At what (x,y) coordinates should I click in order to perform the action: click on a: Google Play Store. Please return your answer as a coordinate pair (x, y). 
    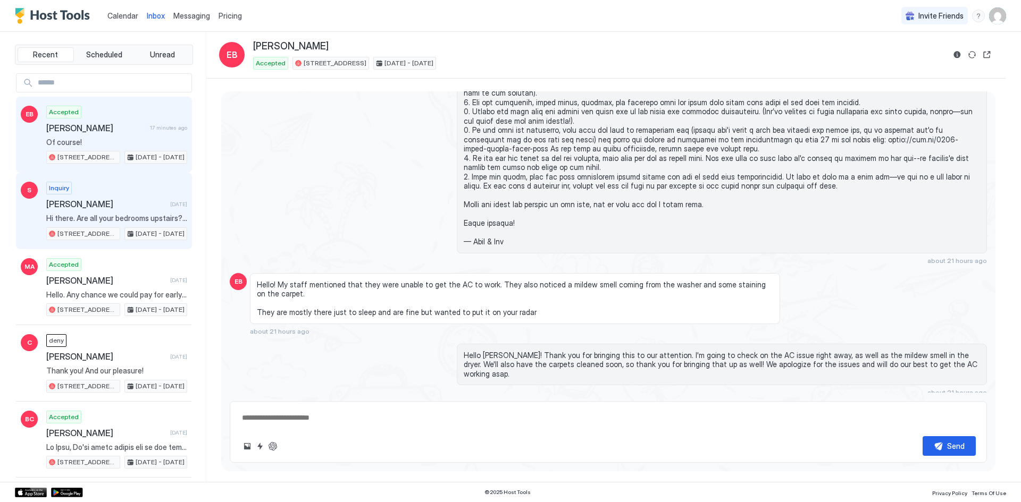
    Looking at the image, I should click on (67, 493).